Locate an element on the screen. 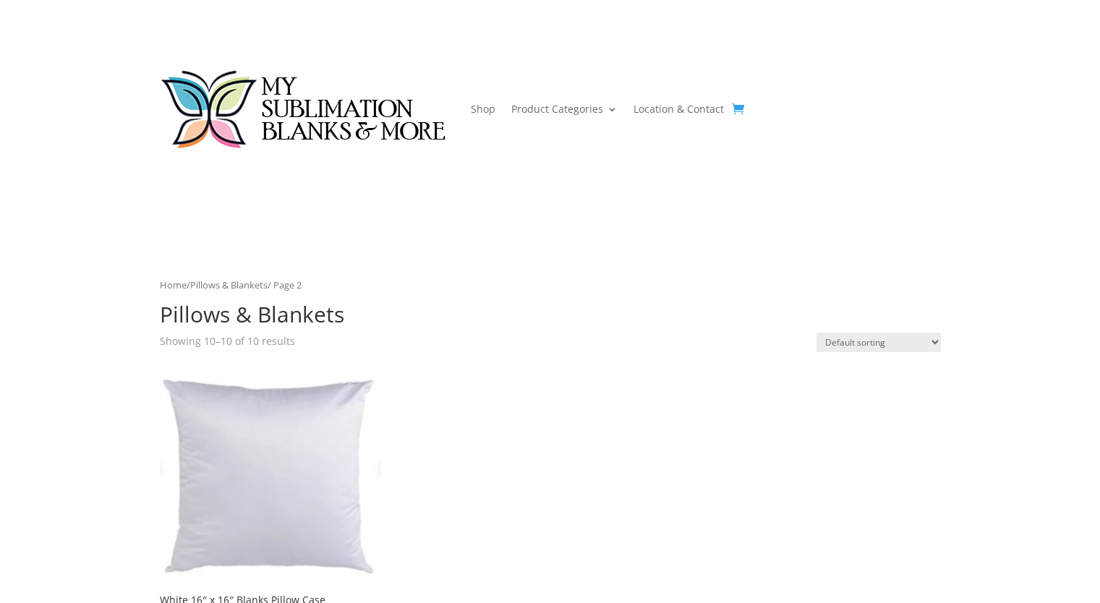 The image size is (1100, 603). a: Pillows & Blankets is located at coordinates (229, 285).